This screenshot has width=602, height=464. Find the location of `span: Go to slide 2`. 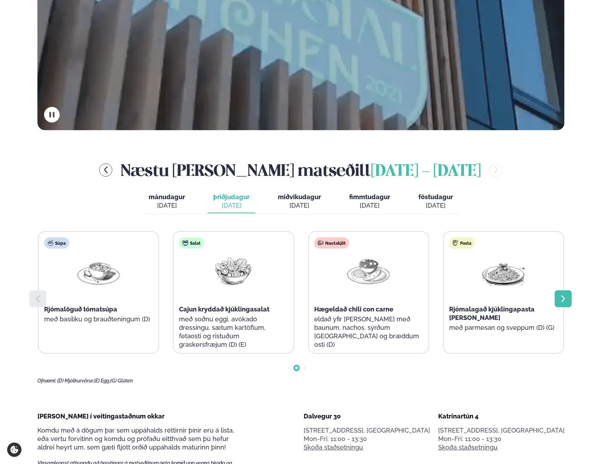

span: Go to slide 2 is located at coordinates (305, 368).